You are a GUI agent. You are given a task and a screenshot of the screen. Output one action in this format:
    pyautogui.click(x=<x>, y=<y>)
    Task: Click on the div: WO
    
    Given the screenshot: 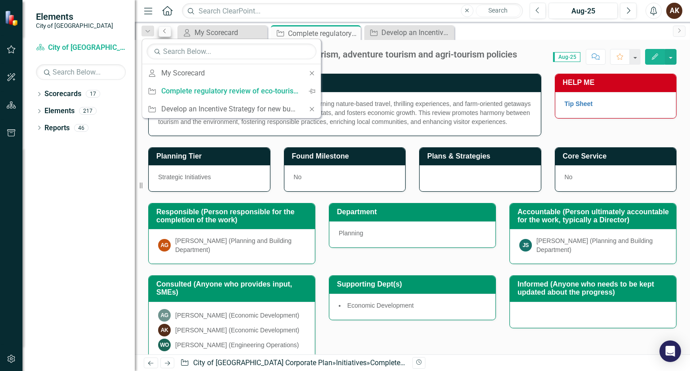 What is the action you would take?
    pyautogui.click(x=164, y=345)
    